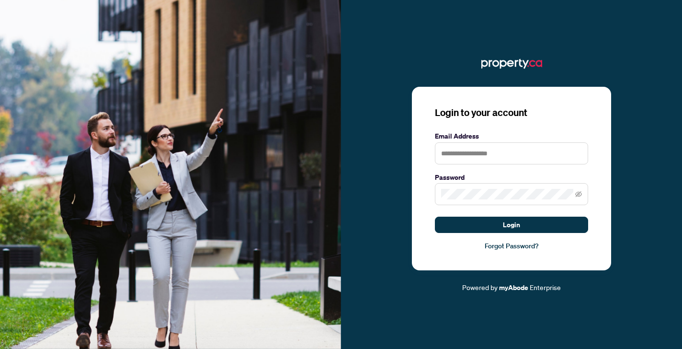 The width and height of the screenshot is (682, 349). I want to click on span: Powered by, so click(480, 287).